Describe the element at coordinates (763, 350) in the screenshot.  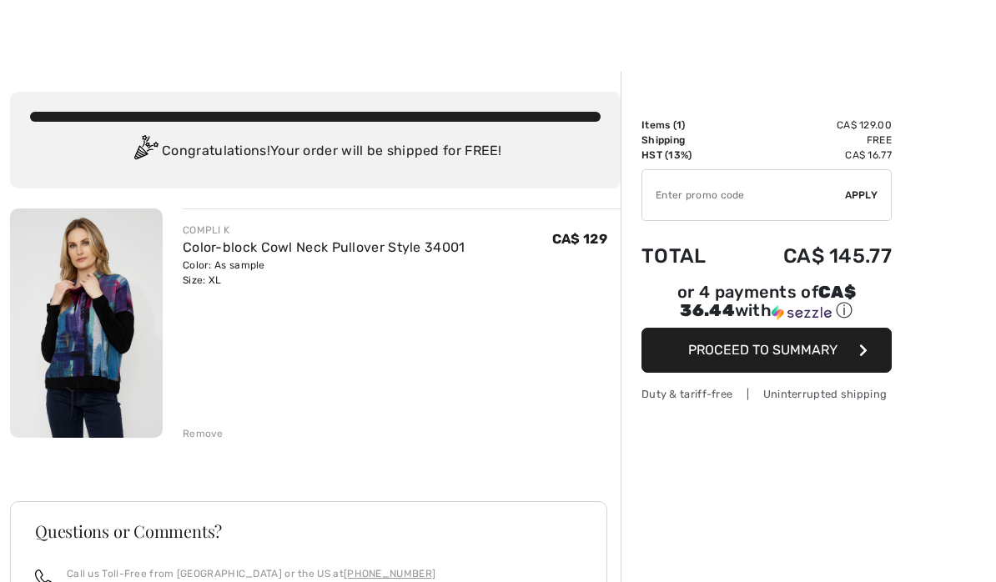
I see `span: Proceed to Summary` at that location.